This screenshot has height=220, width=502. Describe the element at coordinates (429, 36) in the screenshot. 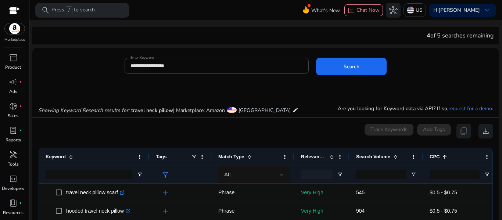

I see `span: 4` at that location.